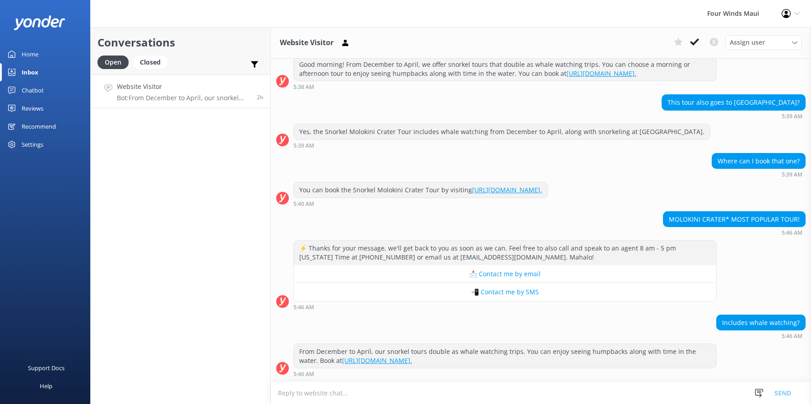 This screenshot has height=404, width=811. I want to click on div: You can book the Snorkel Molokini Crater Tour by visiting, so click(421, 190).